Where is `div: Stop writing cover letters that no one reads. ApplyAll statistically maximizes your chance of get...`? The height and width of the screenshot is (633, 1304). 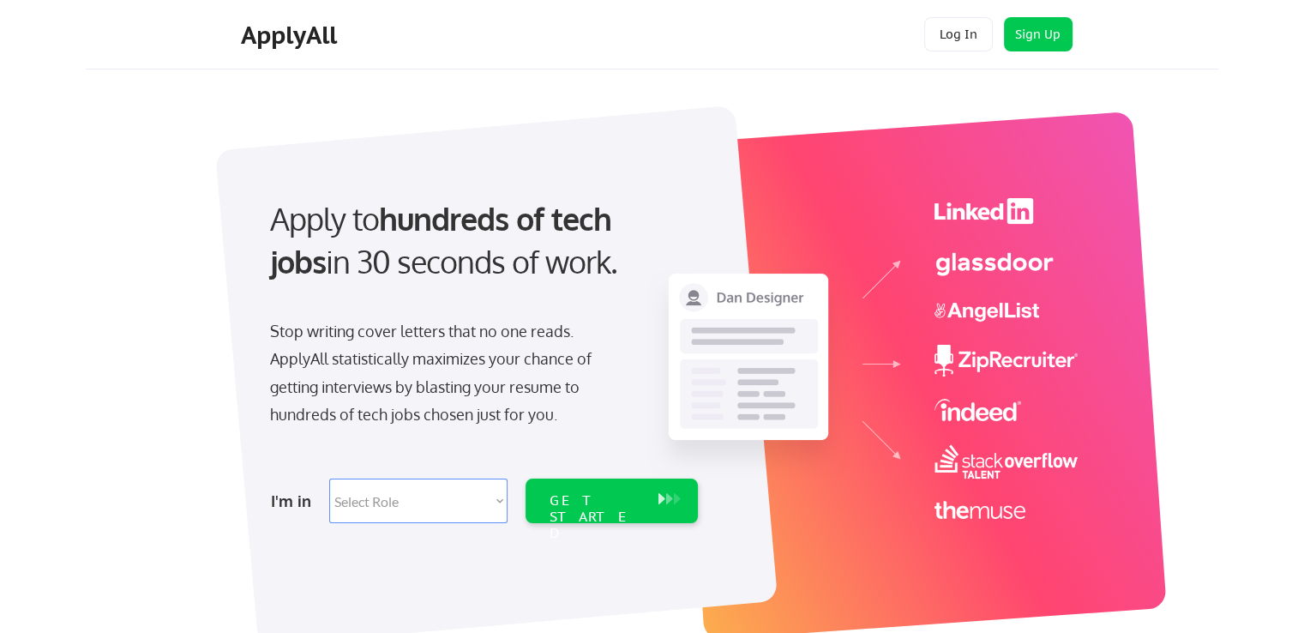 div: Stop writing cover letters that no one reads. ApplyAll statistically maximizes your chance of get... is located at coordinates (446, 373).